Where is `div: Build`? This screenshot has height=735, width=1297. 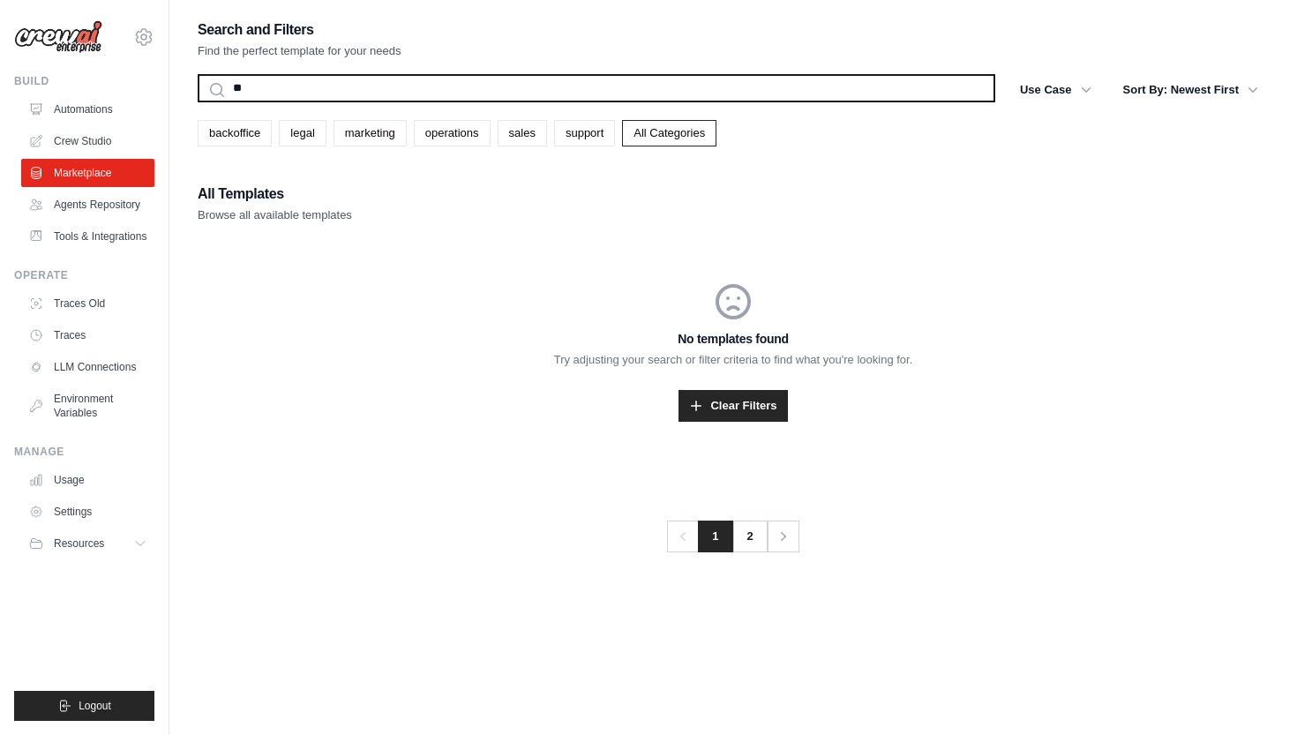 div: Build is located at coordinates (84, 81).